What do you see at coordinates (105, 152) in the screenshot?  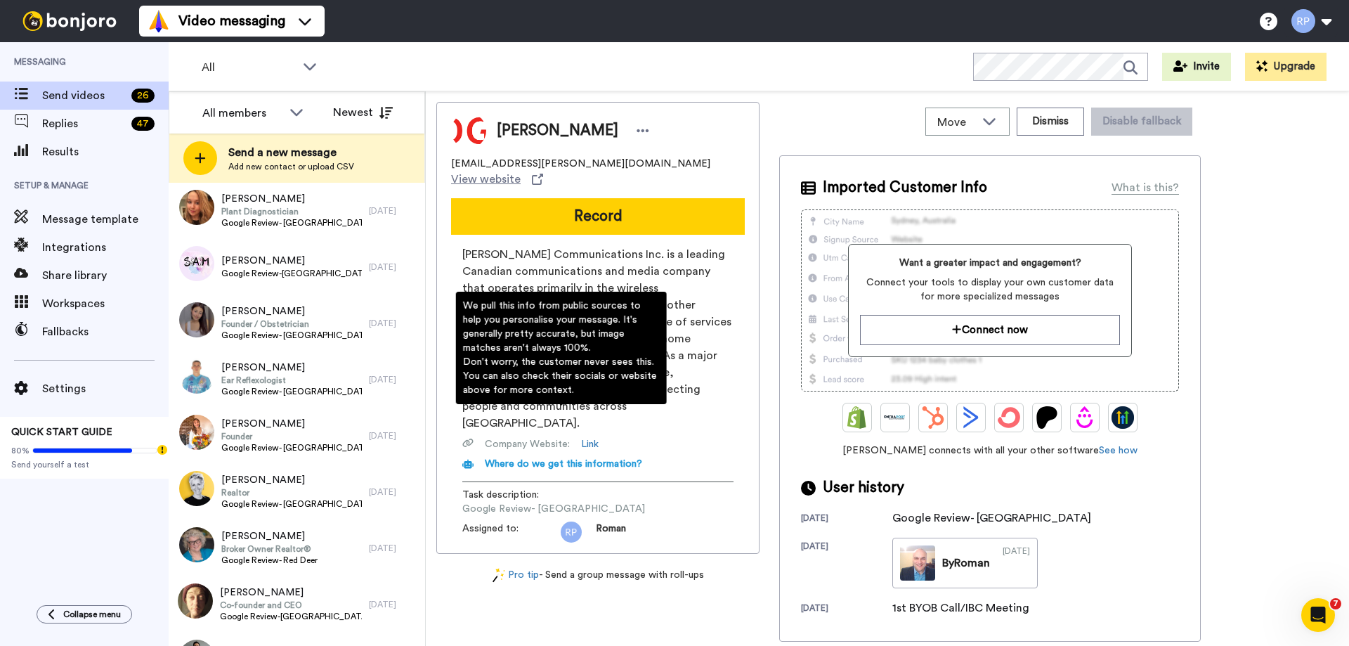 I see `span: Results` at bounding box center [105, 152].